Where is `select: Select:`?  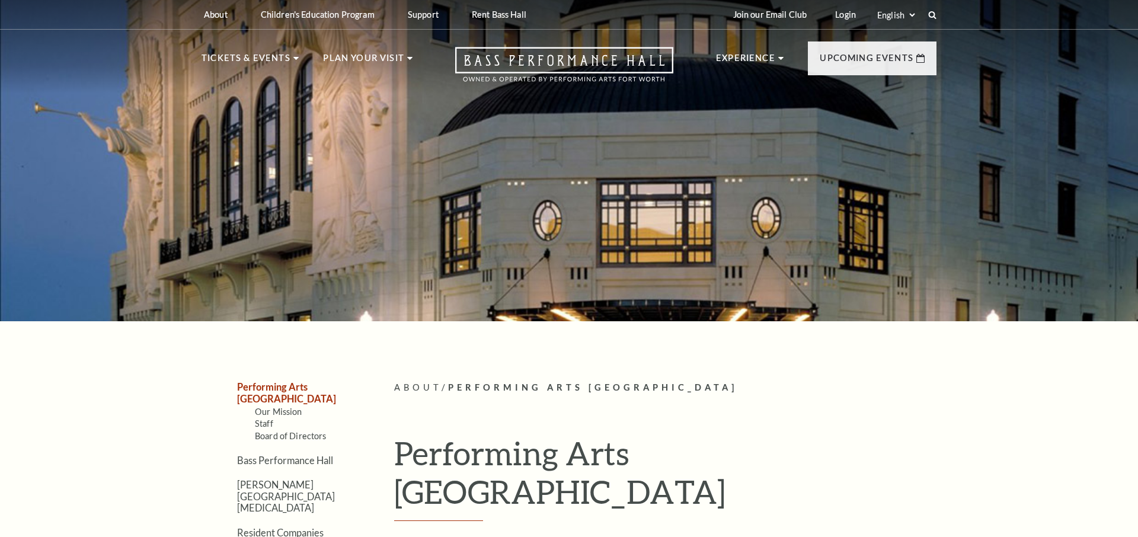
select: Select: is located at coordinates (896, 15).